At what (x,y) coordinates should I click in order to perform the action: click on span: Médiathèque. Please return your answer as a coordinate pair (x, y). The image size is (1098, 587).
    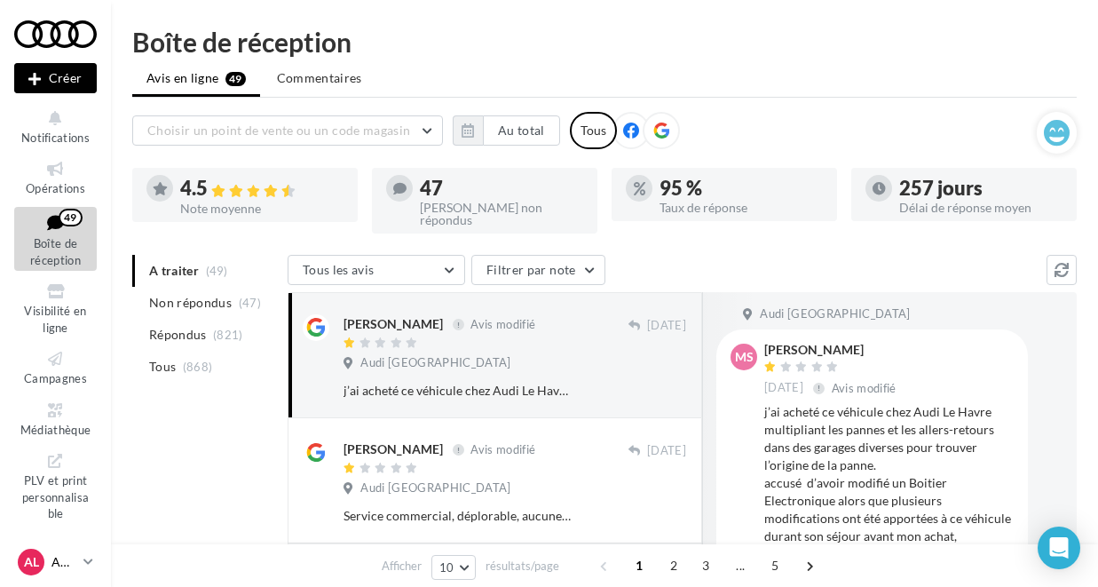
    Looking at the image, I should click on (56, 430).